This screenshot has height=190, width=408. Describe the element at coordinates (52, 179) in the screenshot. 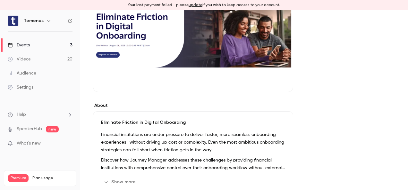

I see `span: Plan usage` at that location.